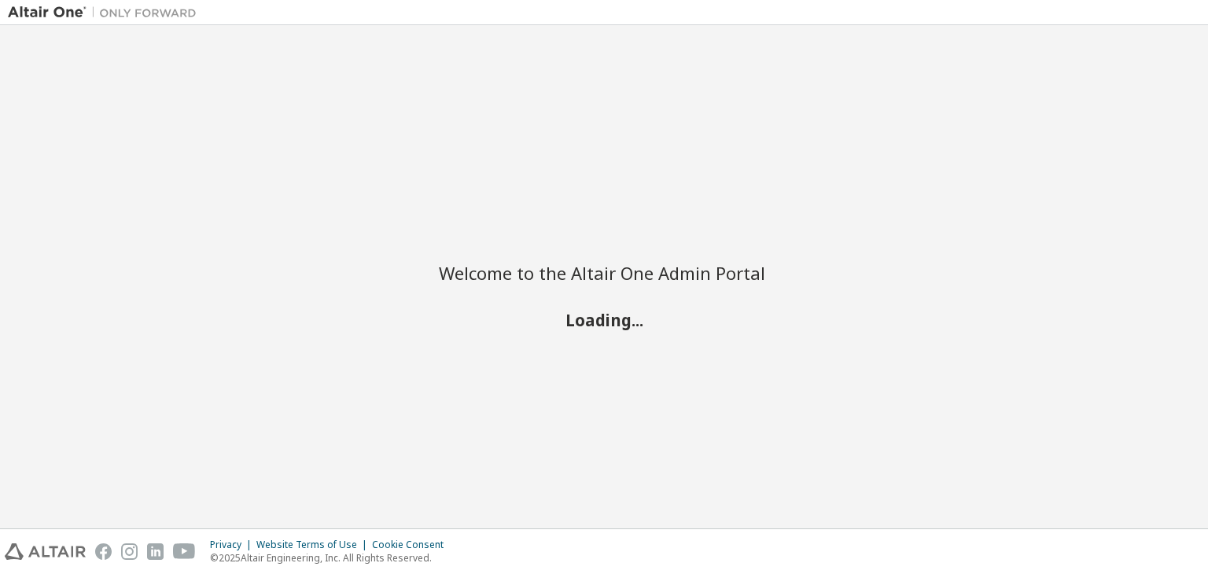 This screenshot has height=574, width=1208. I want to click on img: linkedin.svg, so click(155, 551).